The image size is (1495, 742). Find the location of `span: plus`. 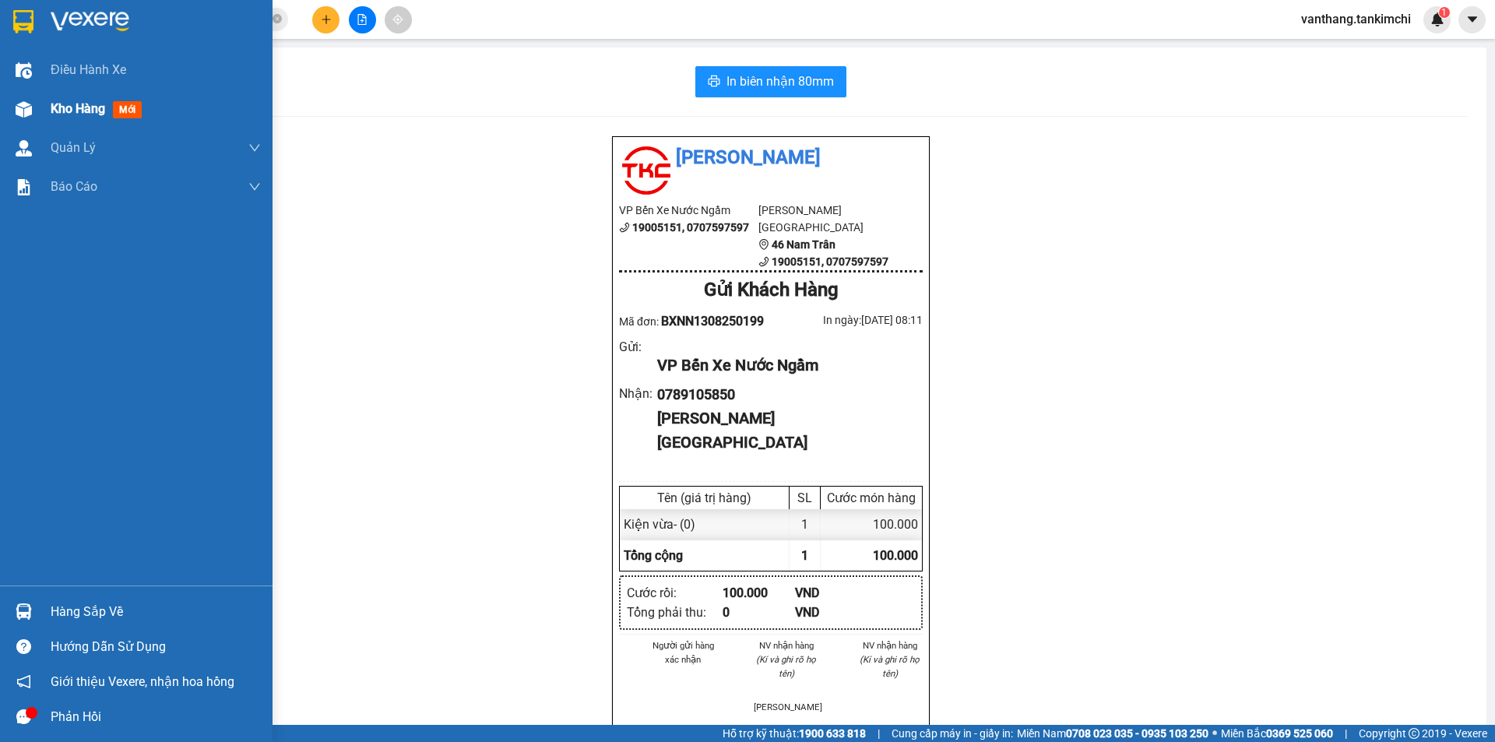

span: plus is located at coordinates (326, 19).